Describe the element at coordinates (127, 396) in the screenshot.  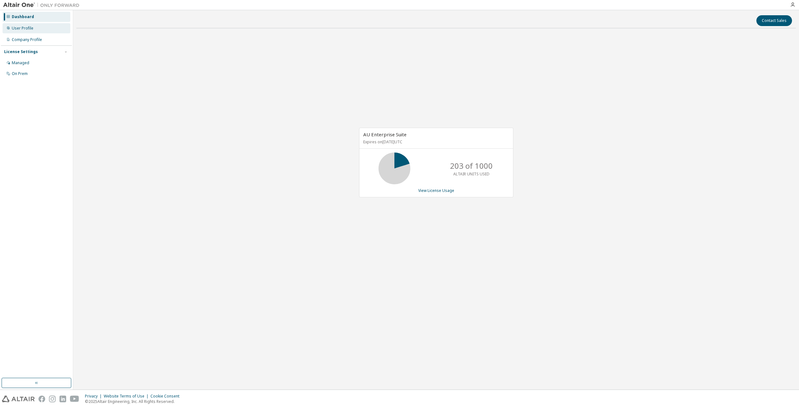
I see `div: Website Terms of Use` at that location.